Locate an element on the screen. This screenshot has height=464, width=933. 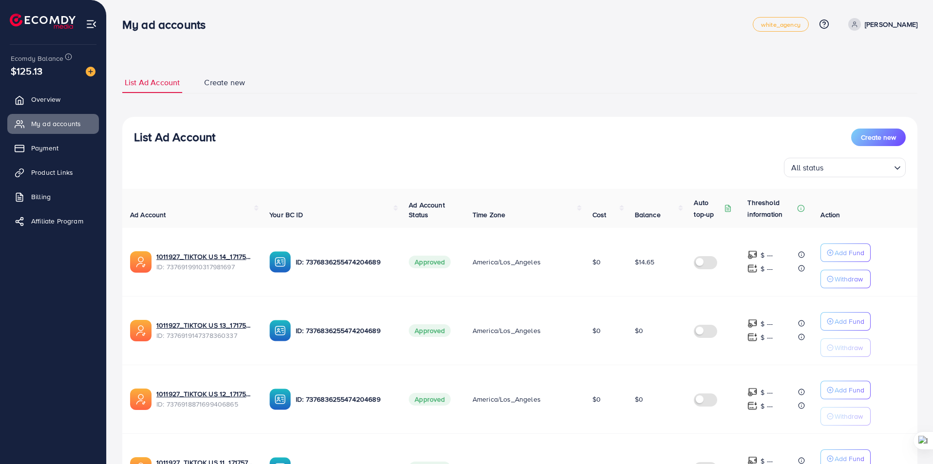
span: Ad Account is located at coordinates (148, 215).